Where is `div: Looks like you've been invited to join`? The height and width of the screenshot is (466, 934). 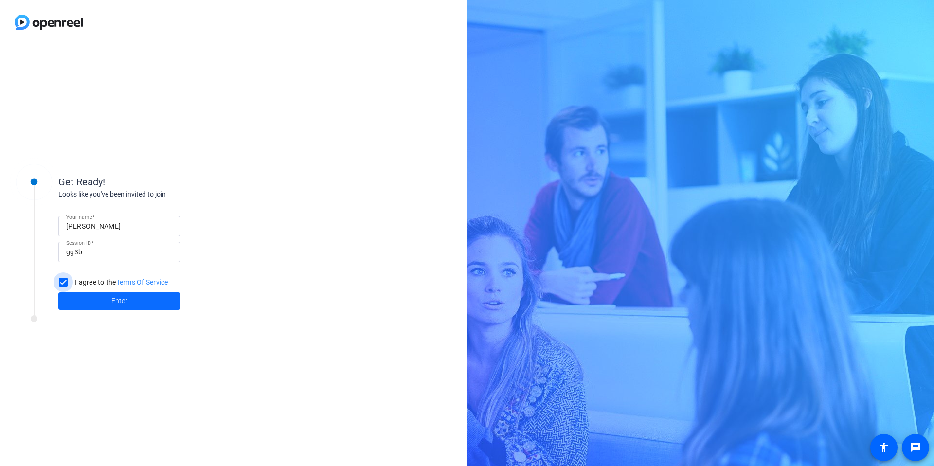 div: Looks like you've been invited to join is located at coordinates (156, 194).